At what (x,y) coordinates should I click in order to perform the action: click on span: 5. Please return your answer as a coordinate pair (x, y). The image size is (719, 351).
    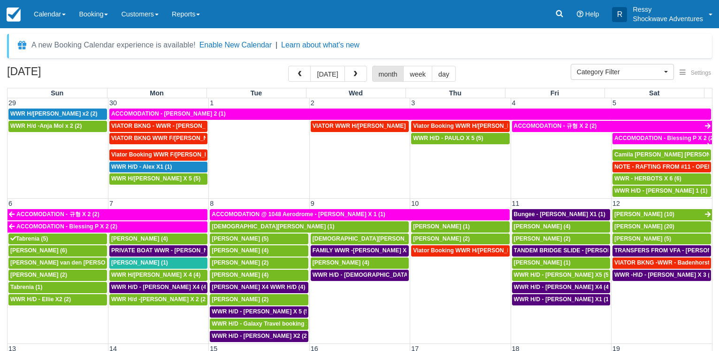
    Looking at the image, I should click on (614, 103).